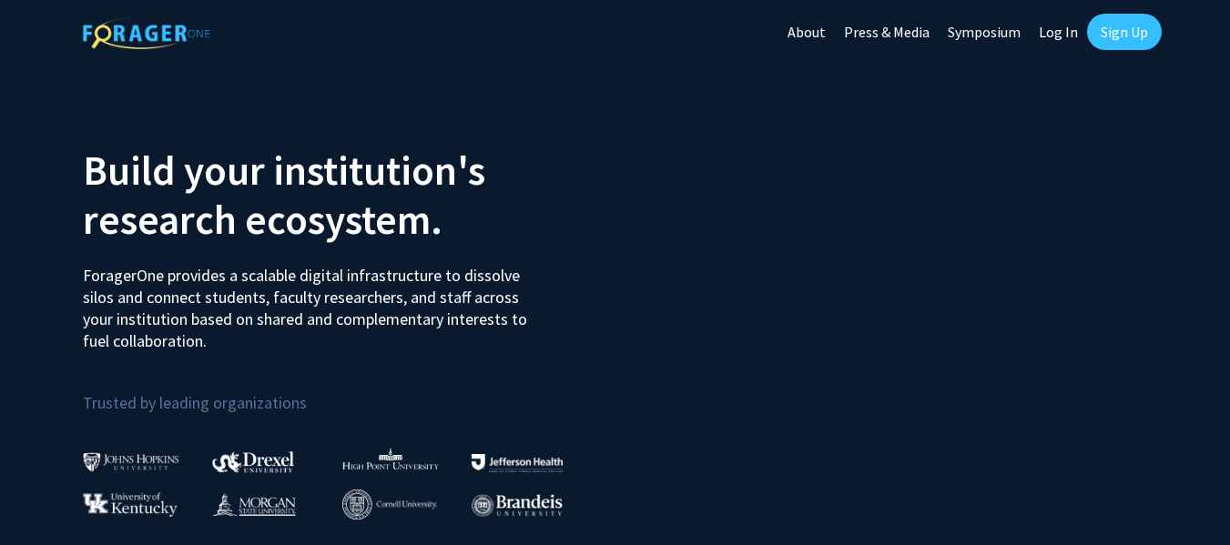 This screenshot has width=1230, height=545. Describe the element at coordinates (147, 33) in the screenshot. I see `img: ForagerOne Logo` at that location.